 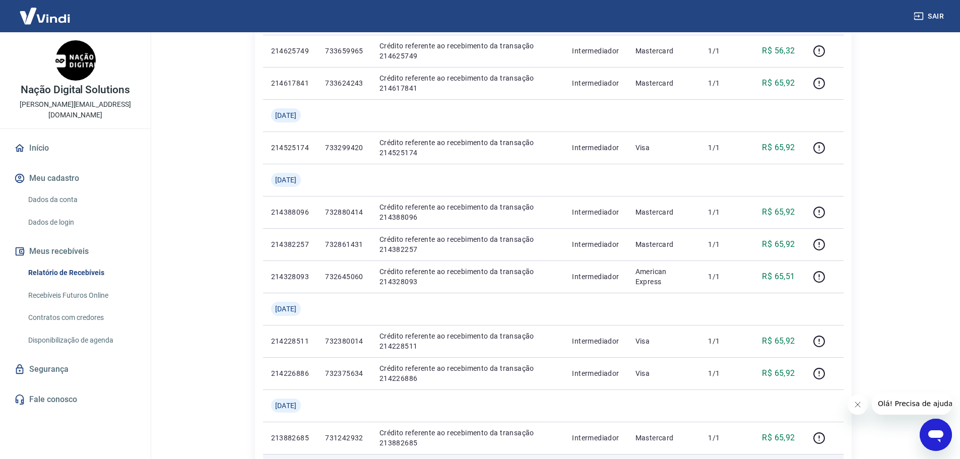 I want to click on a: Fale conosco, so click(x=75, y=400).